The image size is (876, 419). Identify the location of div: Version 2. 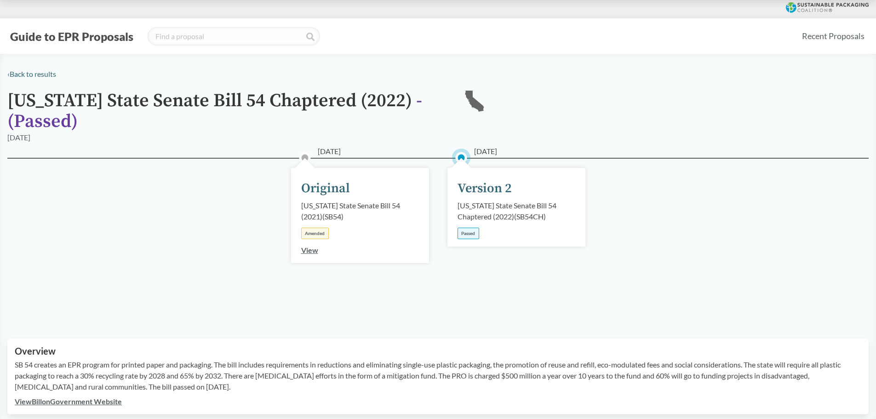
(485, 189).